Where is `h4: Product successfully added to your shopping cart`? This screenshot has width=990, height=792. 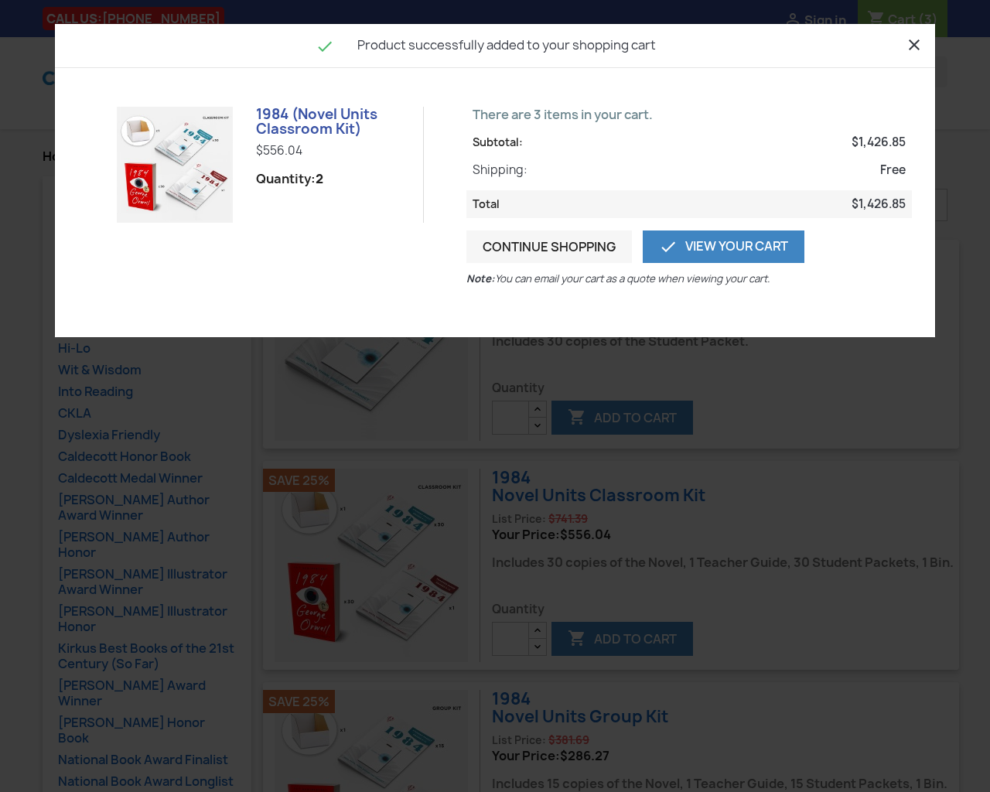
h4: Product successfully added to your shopping cart is located at coordinates (495, 46).